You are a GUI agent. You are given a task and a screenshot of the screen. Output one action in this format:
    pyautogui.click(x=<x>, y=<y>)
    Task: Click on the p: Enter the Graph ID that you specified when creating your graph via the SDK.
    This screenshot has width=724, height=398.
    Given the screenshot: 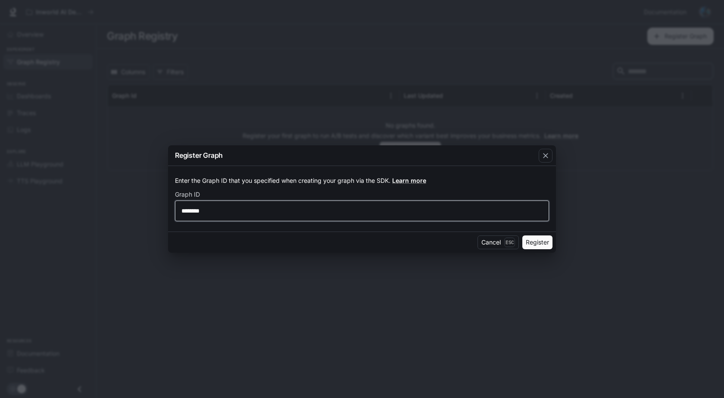 What is the action you would take?
    pyautogui.click(x=362, y=181)
    